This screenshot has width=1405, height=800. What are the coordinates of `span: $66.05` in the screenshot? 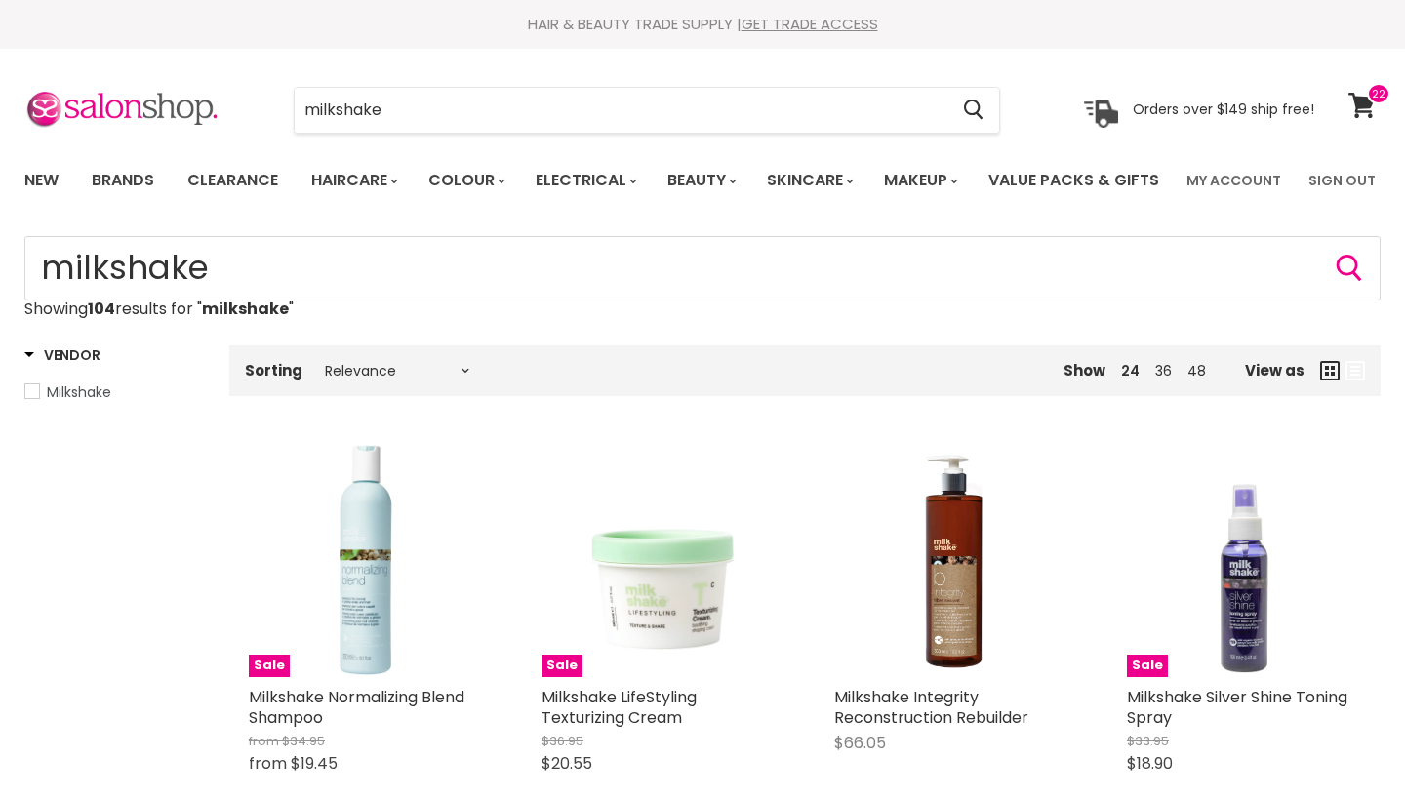 It's located at (860, 743).